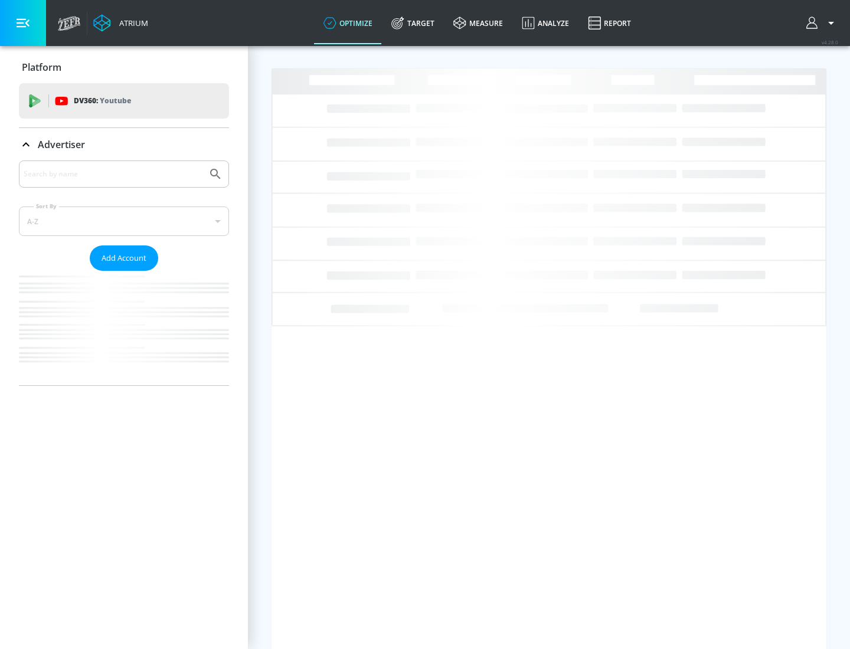  I want to click on label: Sort By, so click(46, 206).